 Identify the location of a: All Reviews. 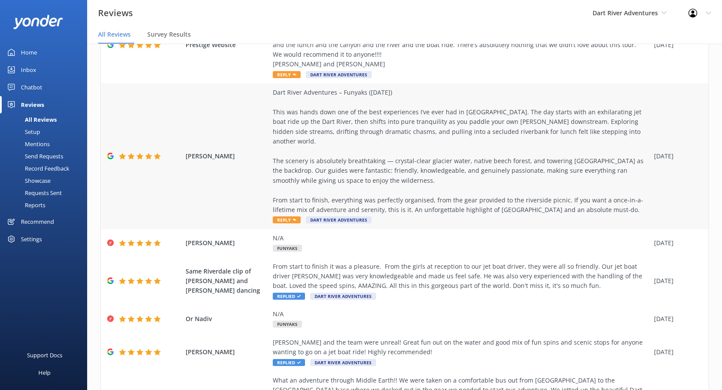
(46, 119).